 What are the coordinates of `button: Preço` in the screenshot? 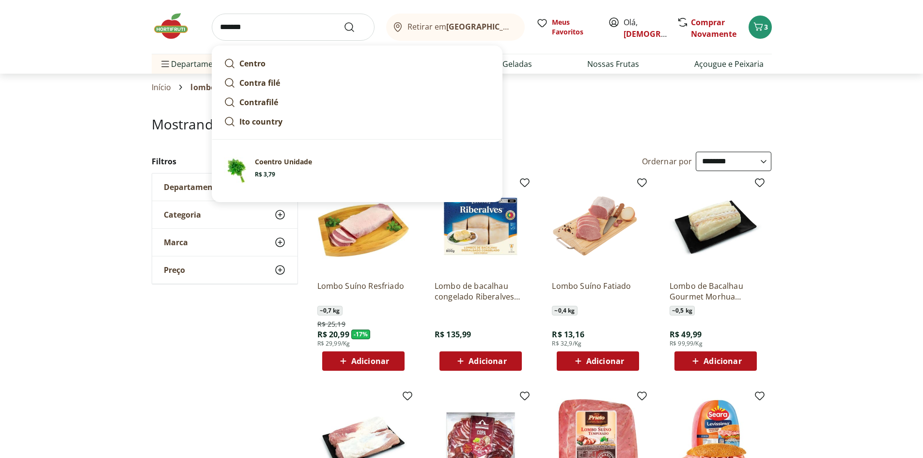 It's located at (225, 270).